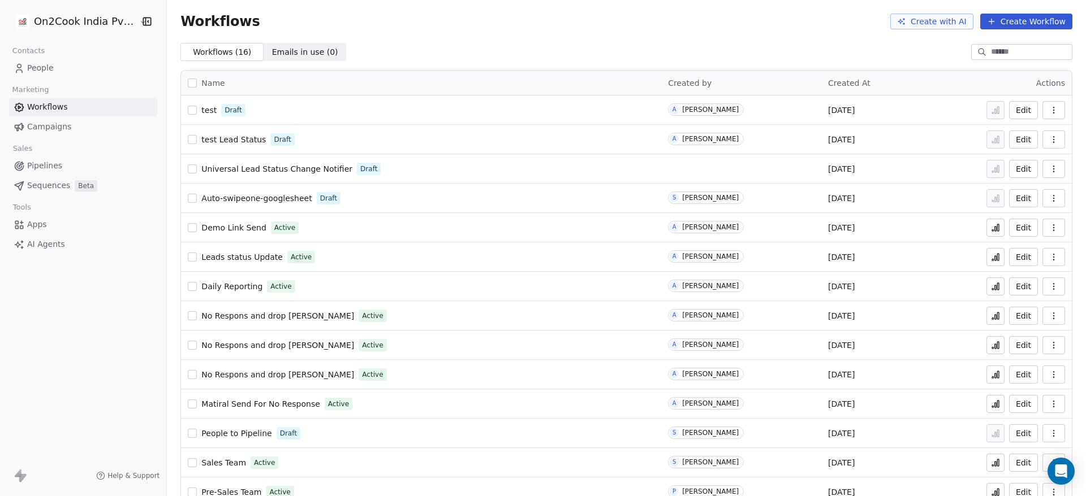 This screenshot has width=1086, height=496. What do you see at coordinates (83, 68) in the screenshot?
I see `a: People` at bounding box center [83, 68].